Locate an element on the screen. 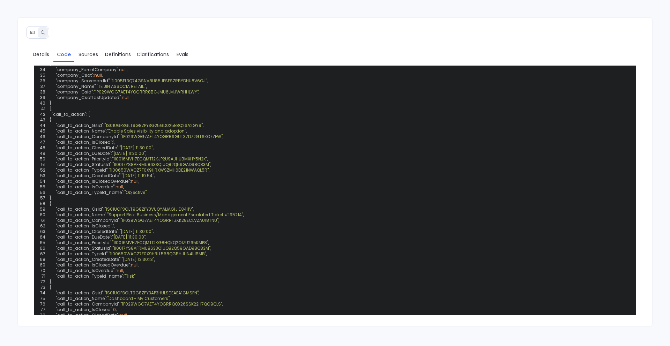 This screenshot has width=670, height=346. span: "1S01UGP3GLT9G8ZPY3AP3HULSDEAEA1GMSPN" is located at coordinates (152, 293).